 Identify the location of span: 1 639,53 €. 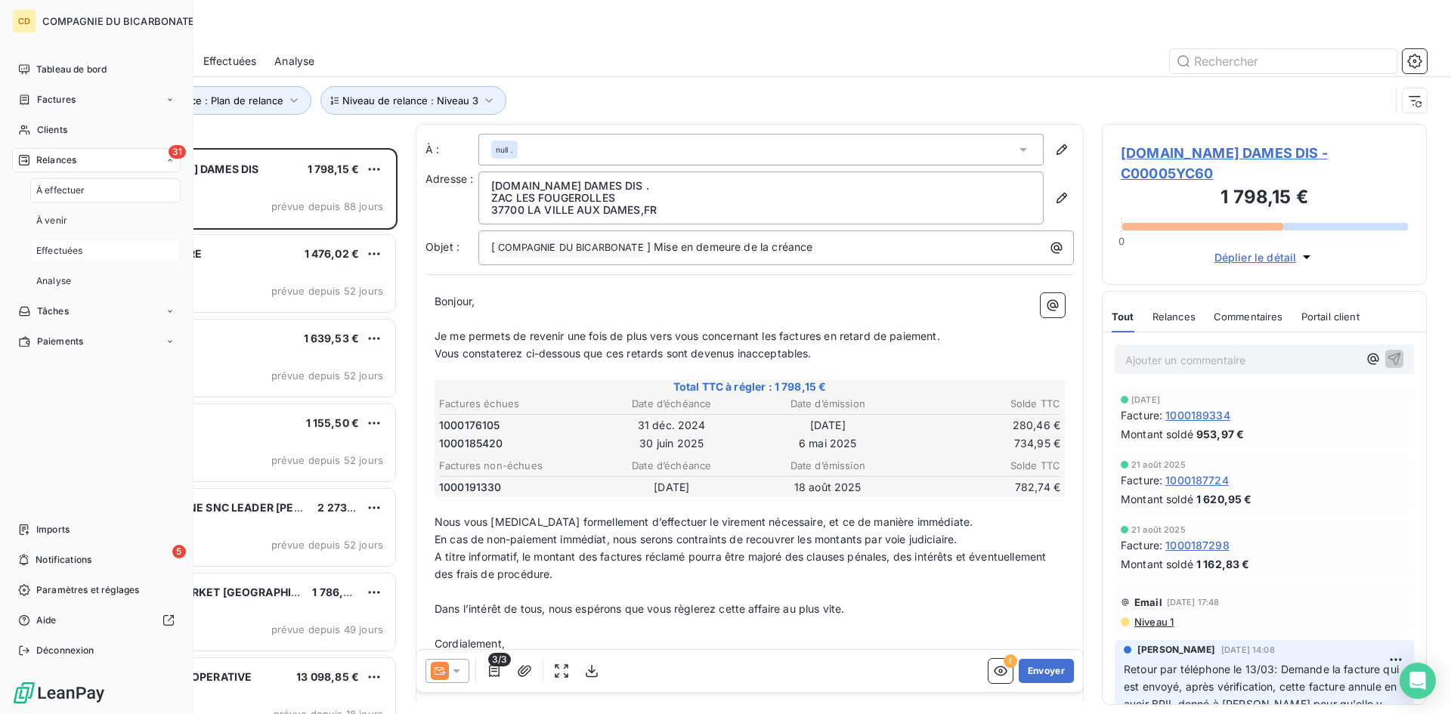
(332, 338).